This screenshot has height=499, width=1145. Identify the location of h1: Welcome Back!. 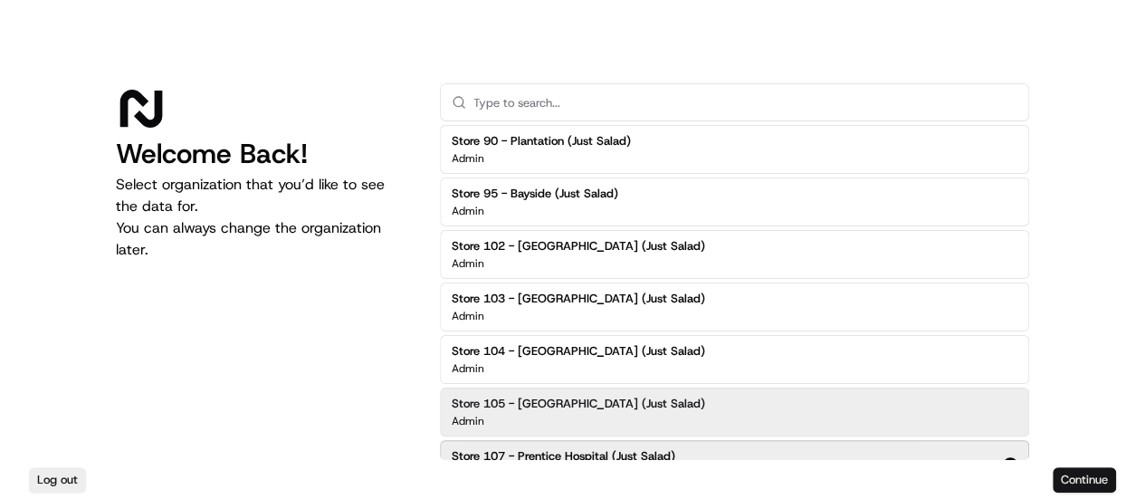
(263, 154).